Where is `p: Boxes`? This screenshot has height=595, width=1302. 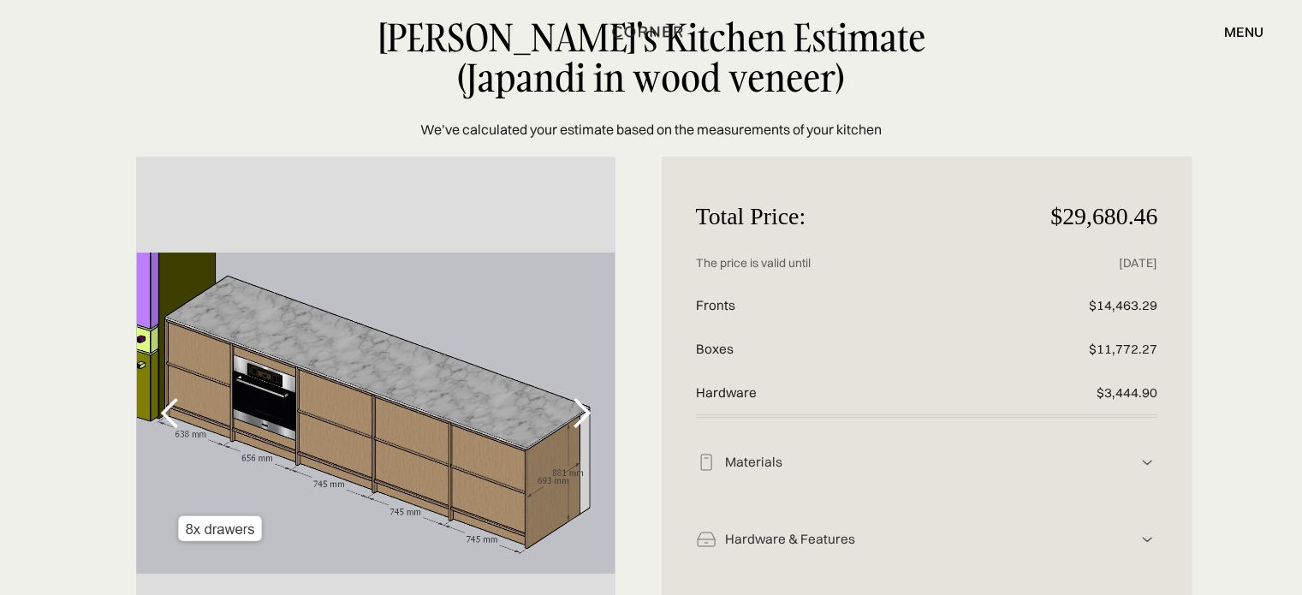
p: Boxes is located at coordinates (850, 349).